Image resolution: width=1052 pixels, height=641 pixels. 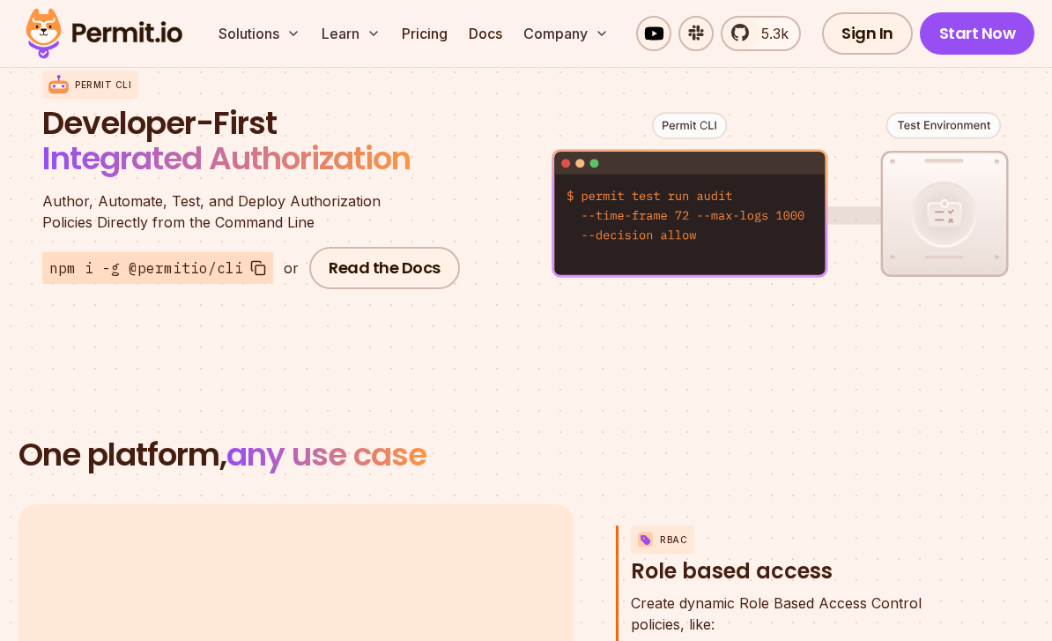 I want to click on a: 5.3k, so click(x=760, y=33).